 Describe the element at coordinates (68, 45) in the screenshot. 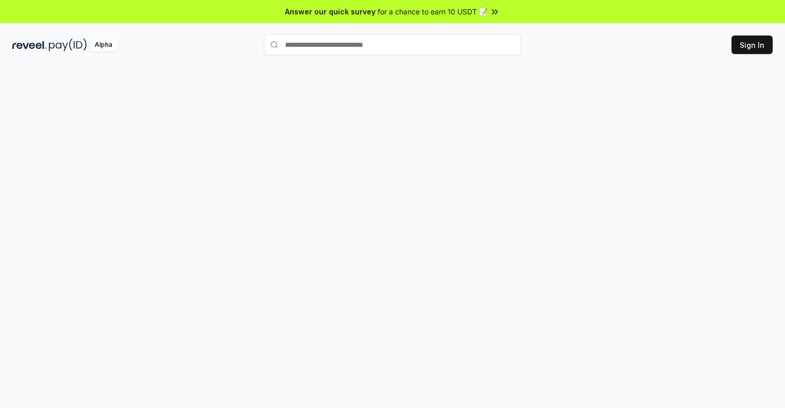

I see `img: pay_id` at that location.